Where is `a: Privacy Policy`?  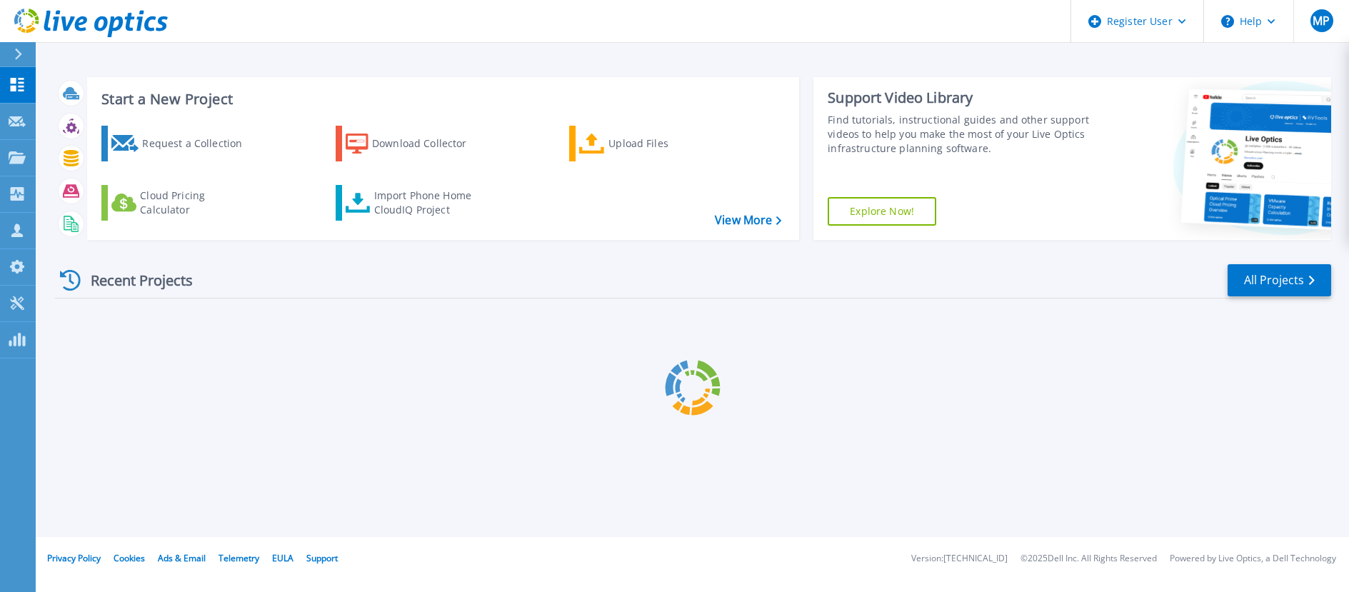
a: Privacy Policy is located at coordinates (74, 558).